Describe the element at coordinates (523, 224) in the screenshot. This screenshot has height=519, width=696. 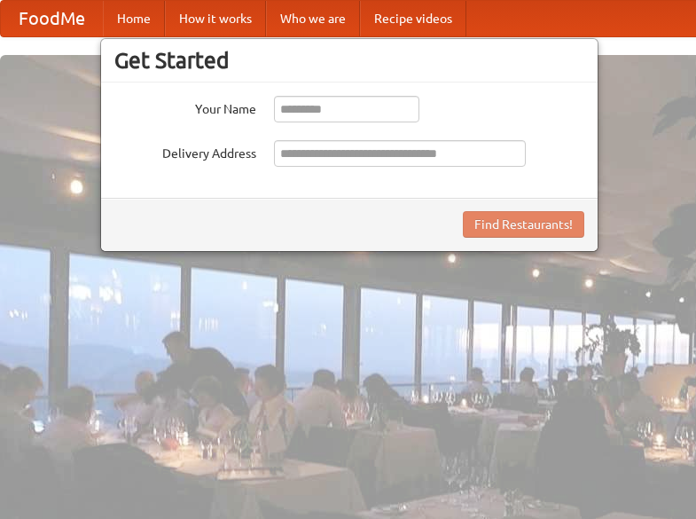
I see `button: Find Restaurants!` at that location.